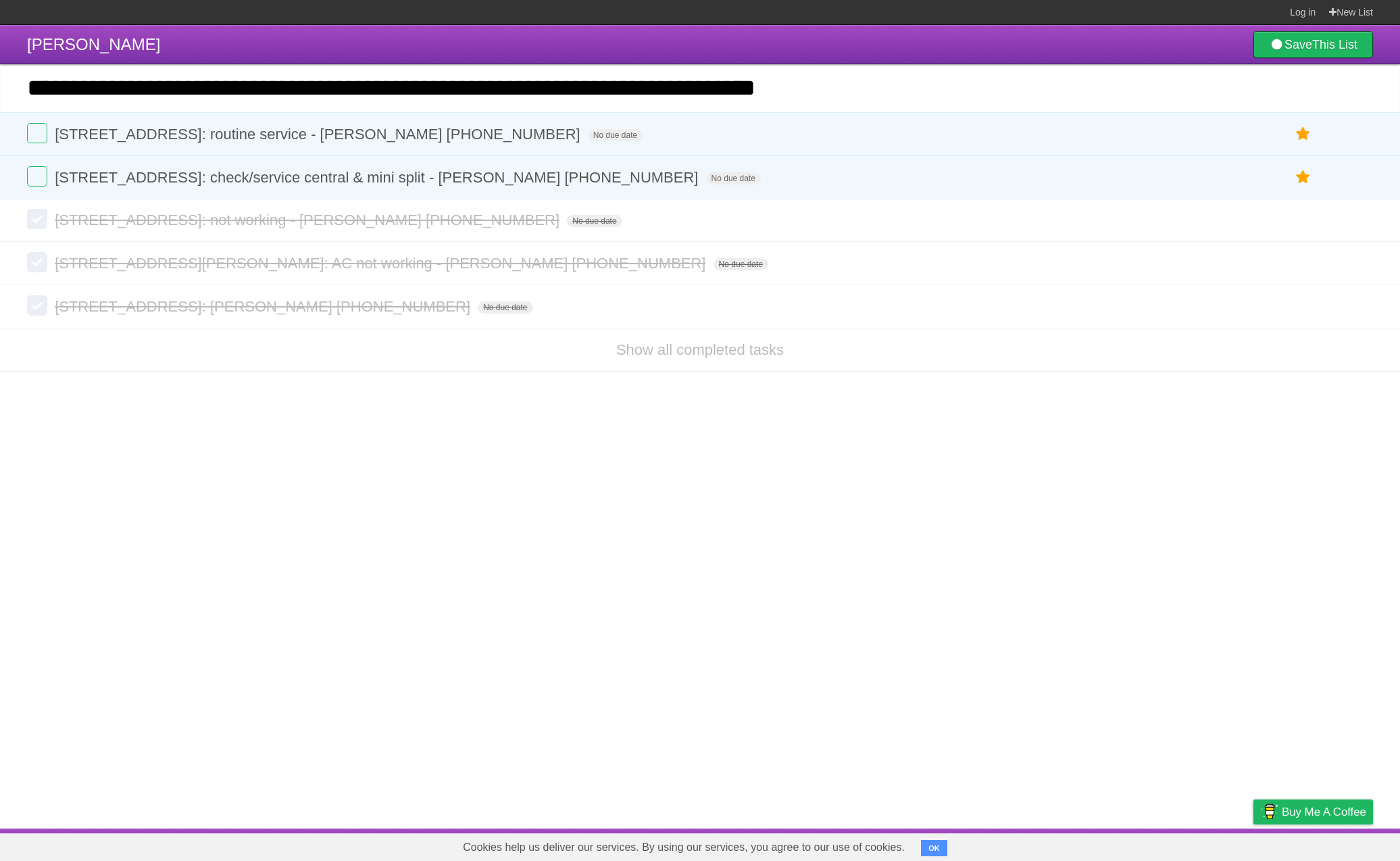  Describe the element at coordinates (684, 847) in the screenshot. I see `span: Cookies help us deliver our services. By using our services, you agree to our use of cookies.` at that location.